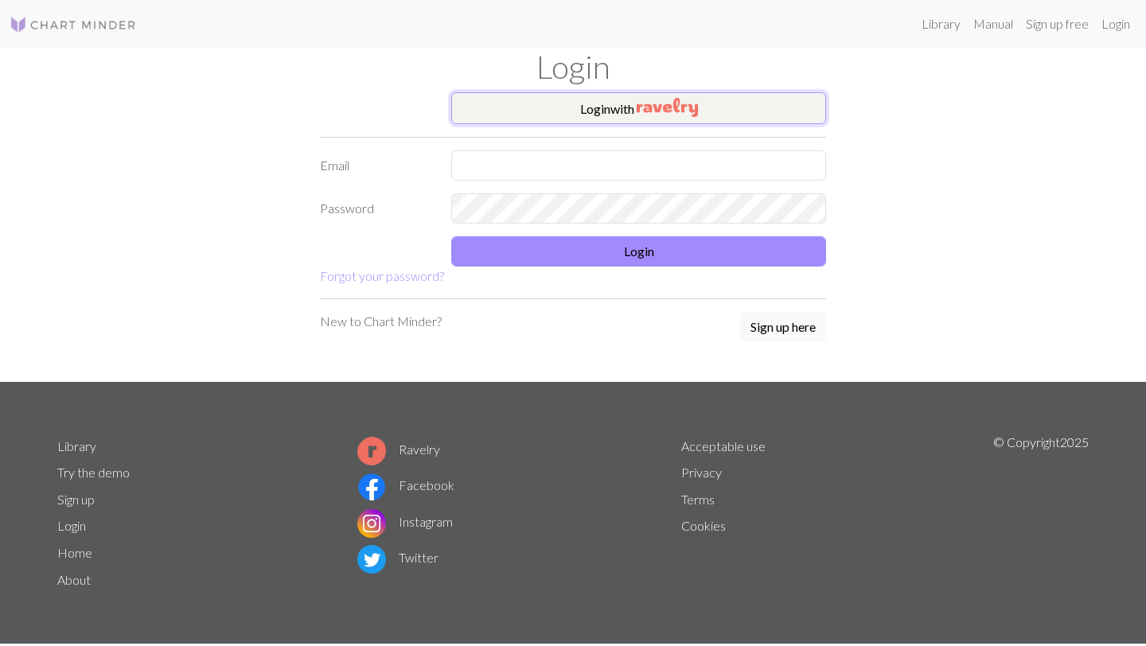 This screenshot has height=646, width=1146. What do you see at coordinates (701, 472) in the screenshot?
I see `a: Privacy` at bounding box center [701, 472].